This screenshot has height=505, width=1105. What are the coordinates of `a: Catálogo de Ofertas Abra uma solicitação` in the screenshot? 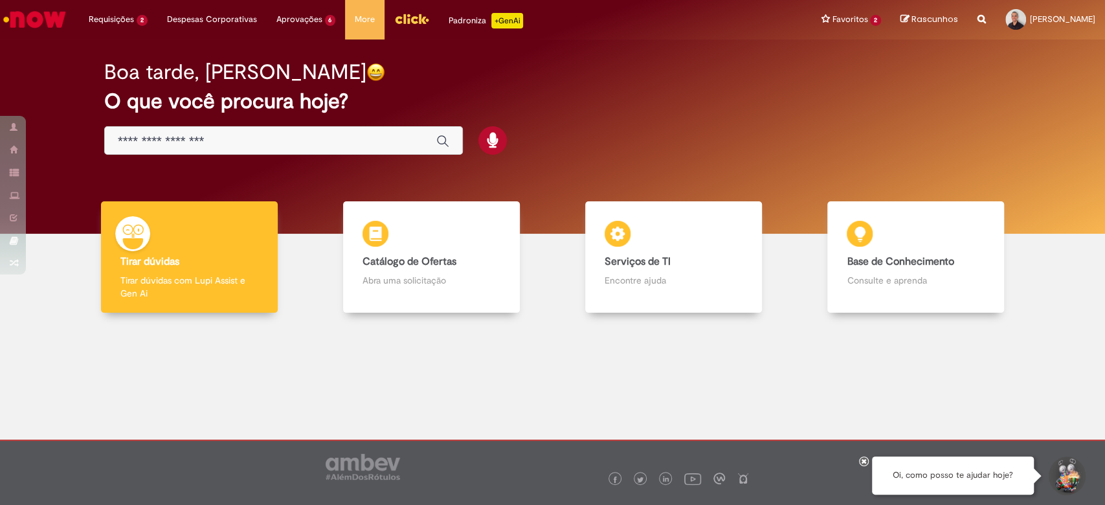 It's located at (431, 257).